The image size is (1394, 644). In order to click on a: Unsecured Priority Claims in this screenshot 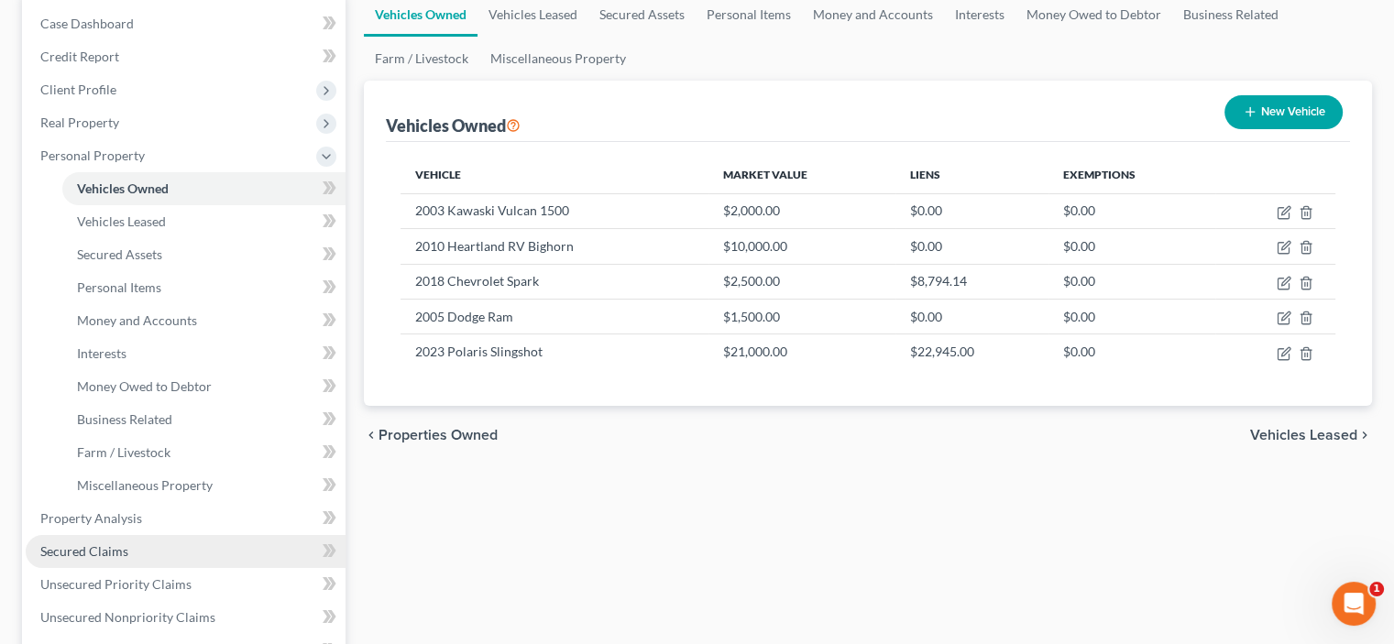, I will do `click(185, 585)`.